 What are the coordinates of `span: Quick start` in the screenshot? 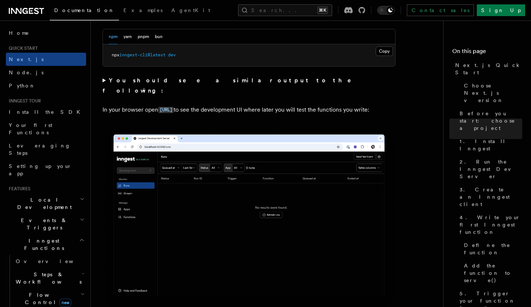 It's located at (22, 48).